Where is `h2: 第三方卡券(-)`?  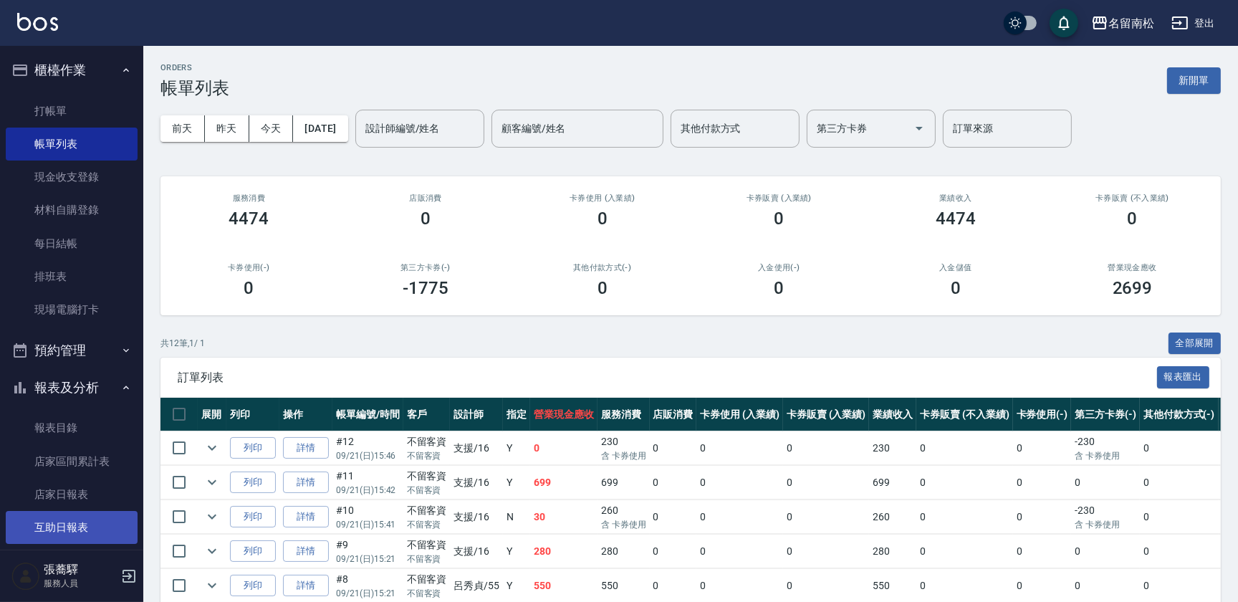 h2: 第三方卡券(-) is located at coordinates (426, 267).